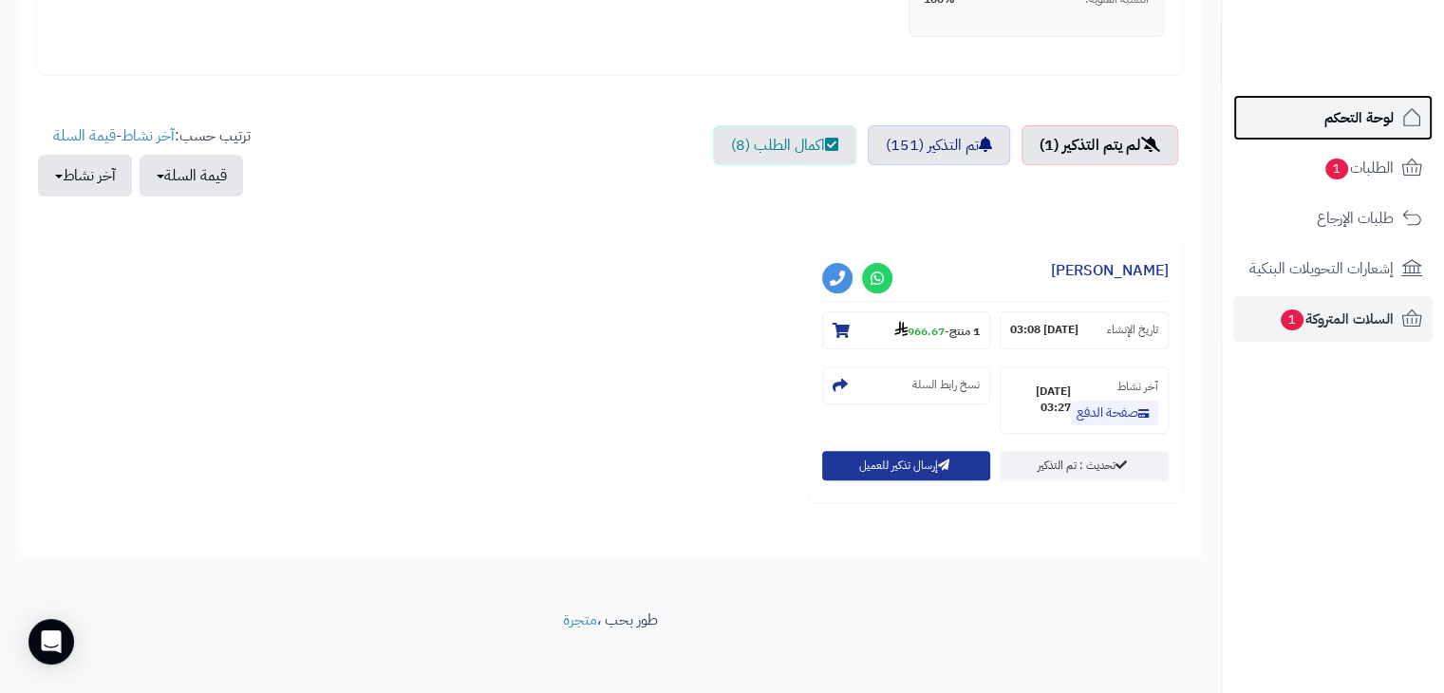  Describe the element at coordinates (1333, 319) in the screenshot. I see `a: السلات المتروكة1` at that location.